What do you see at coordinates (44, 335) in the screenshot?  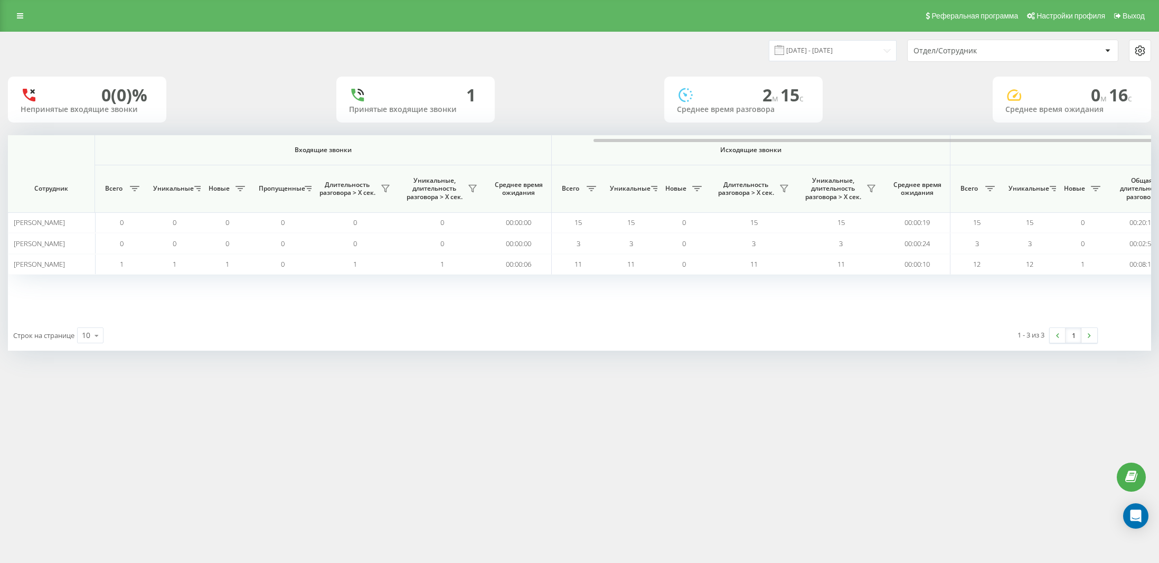 I see `span: Строк на странице` at bounding box center [44, 335].